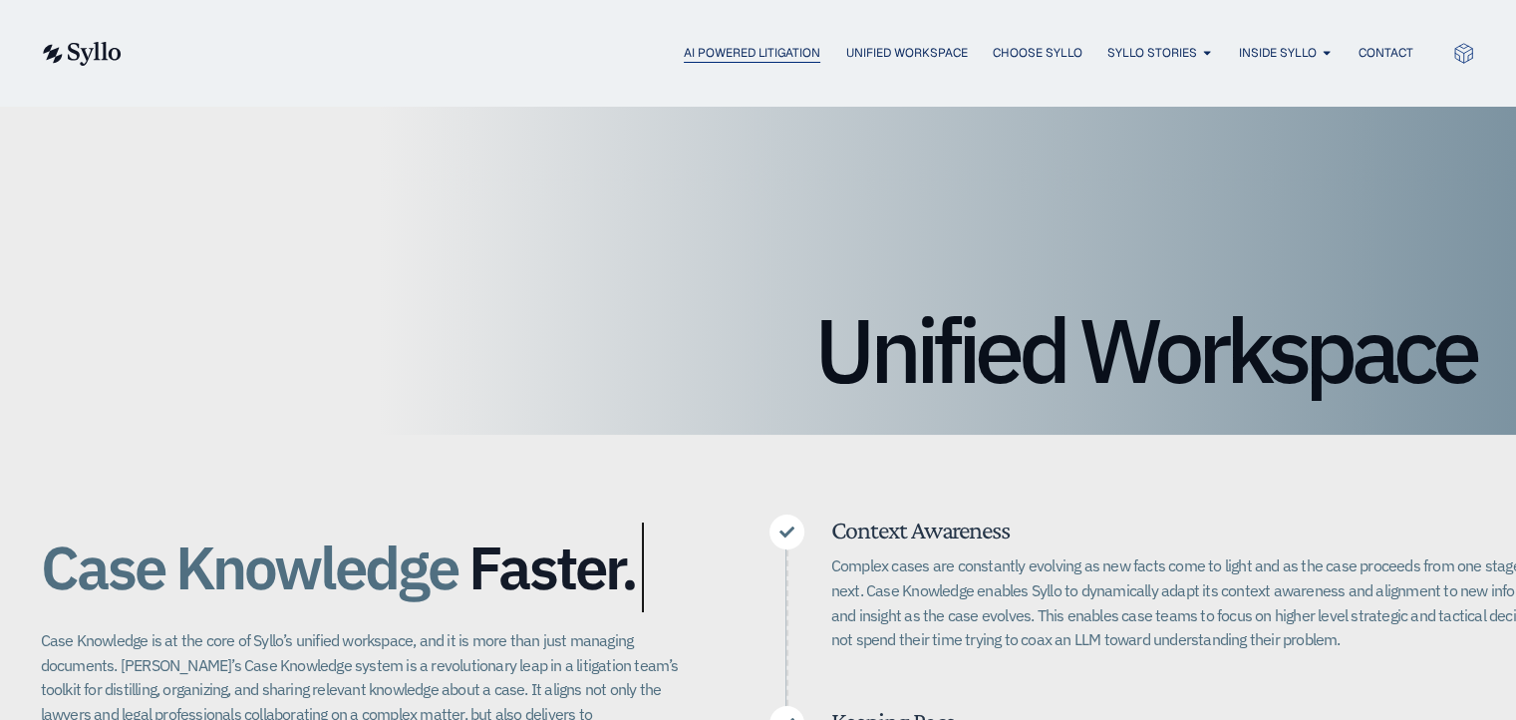  What do you see at coordinates (1384, 53) in the screenshot?
I see `span: Contact` at bounding box center [1384, 53].